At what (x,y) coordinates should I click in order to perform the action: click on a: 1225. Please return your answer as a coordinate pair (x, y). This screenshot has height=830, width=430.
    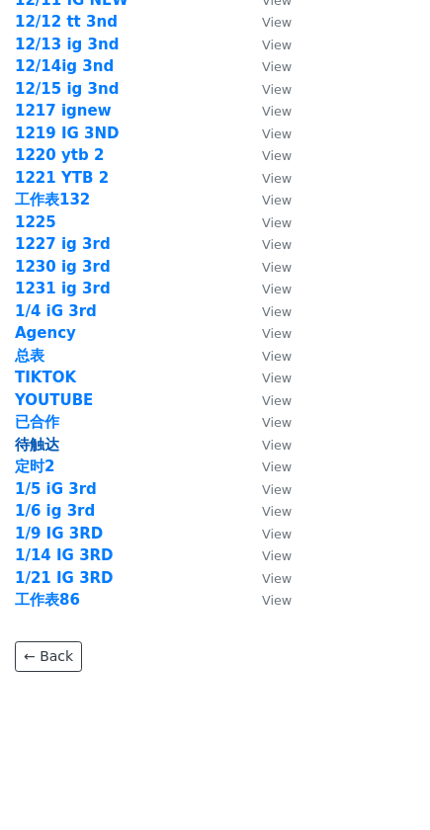
    Looking at the image, I should click on (36, 222).